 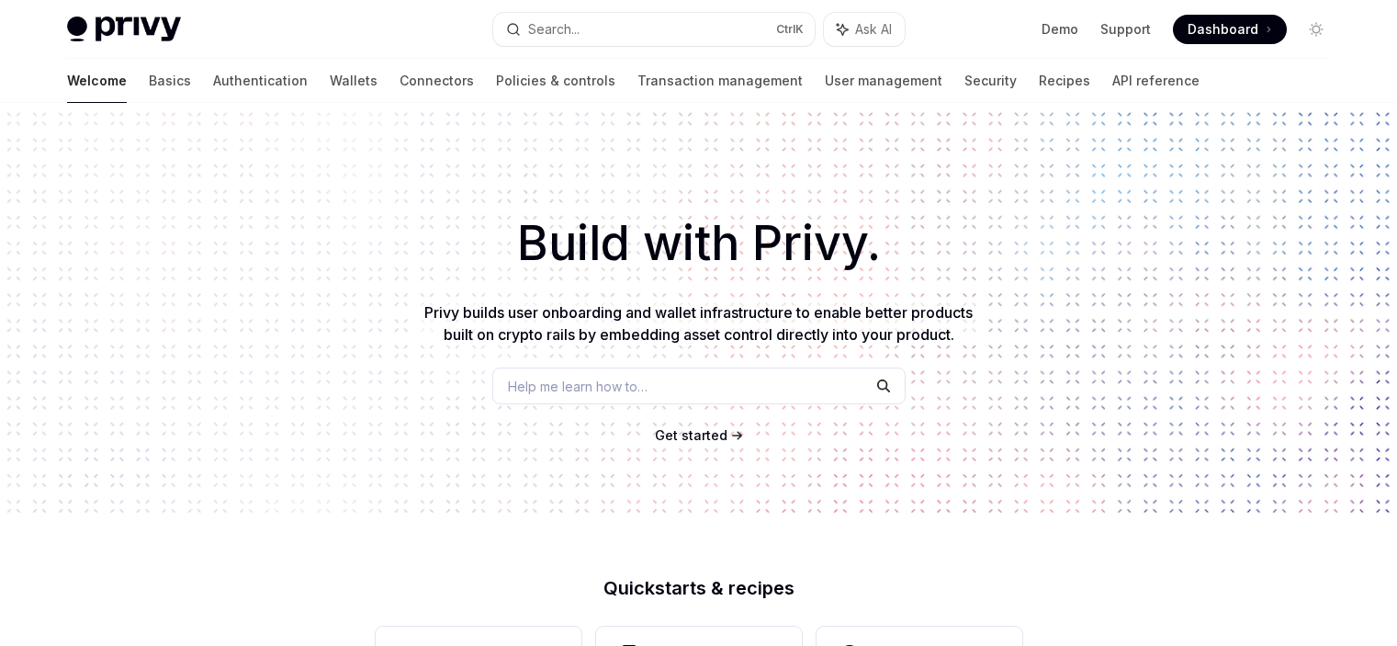 I want to click on a: API reference, so click(x=1155, y=81).